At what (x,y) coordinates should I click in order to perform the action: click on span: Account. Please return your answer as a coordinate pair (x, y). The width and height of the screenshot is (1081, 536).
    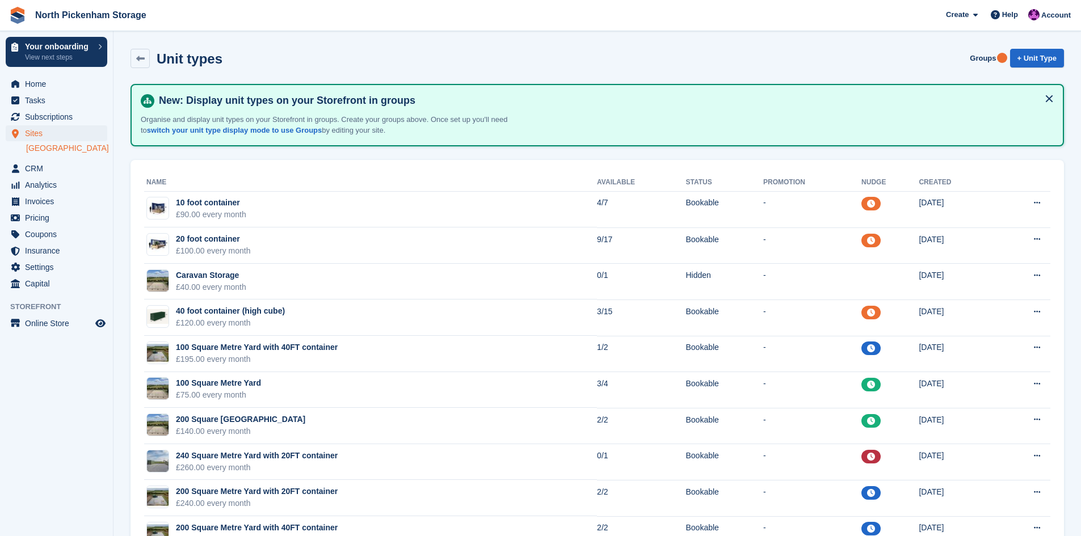
    Looking at the image, I should click on (1056, 15).